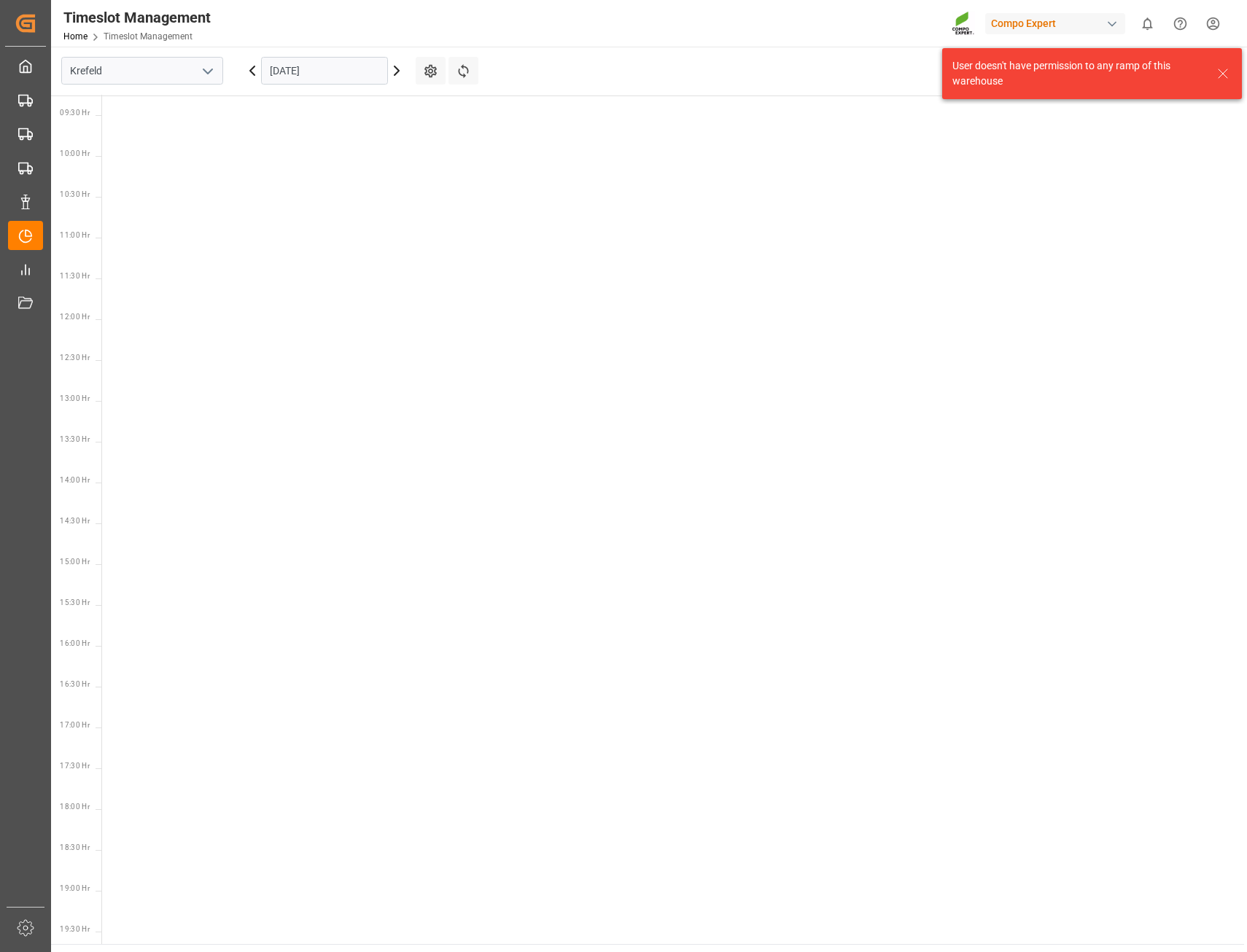  What do you see at coordinates (75, 194) in the screenshot?
I see `span: 10:30 Hr` at bounding box center [75, 194].